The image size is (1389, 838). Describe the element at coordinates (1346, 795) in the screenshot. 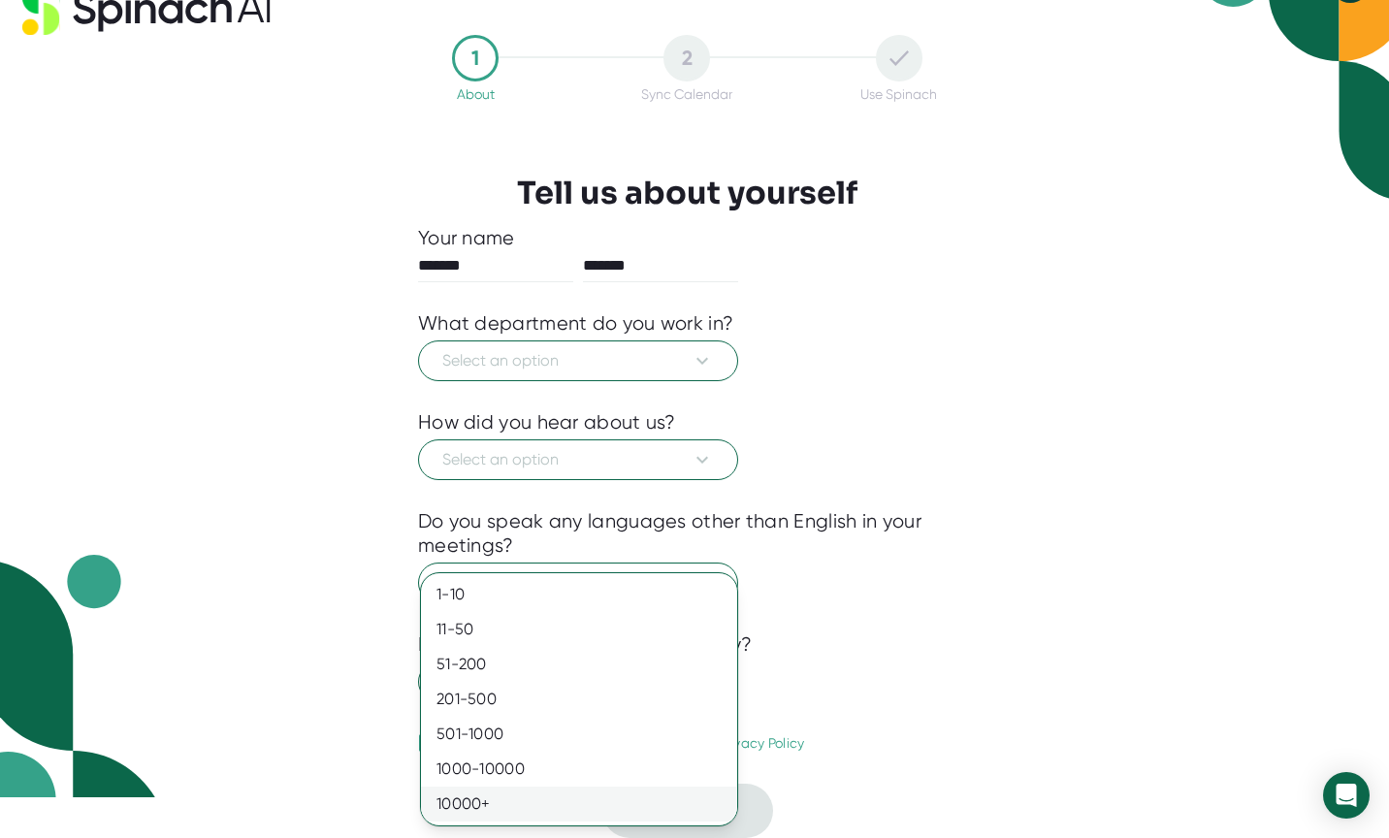

I see `div: Open Intercom Messenger` at that location.